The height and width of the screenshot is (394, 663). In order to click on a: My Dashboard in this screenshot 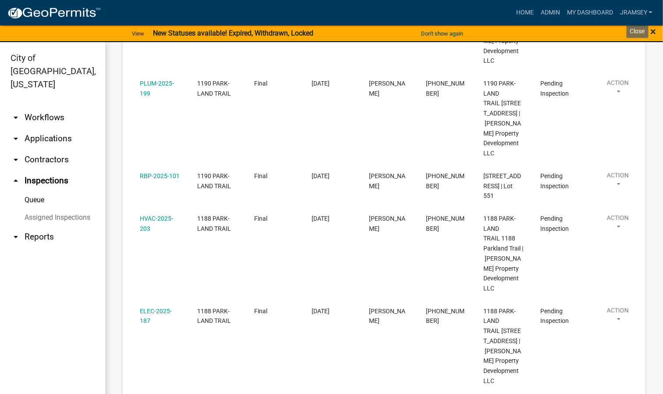, I will do `click(590, 13)`.